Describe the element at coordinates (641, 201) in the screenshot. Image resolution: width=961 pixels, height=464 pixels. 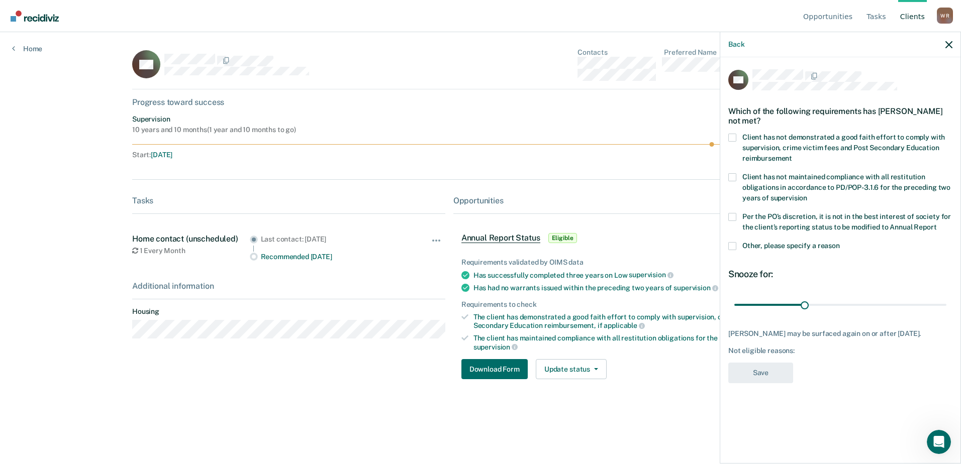
I see `div: Opportunities` at that location.